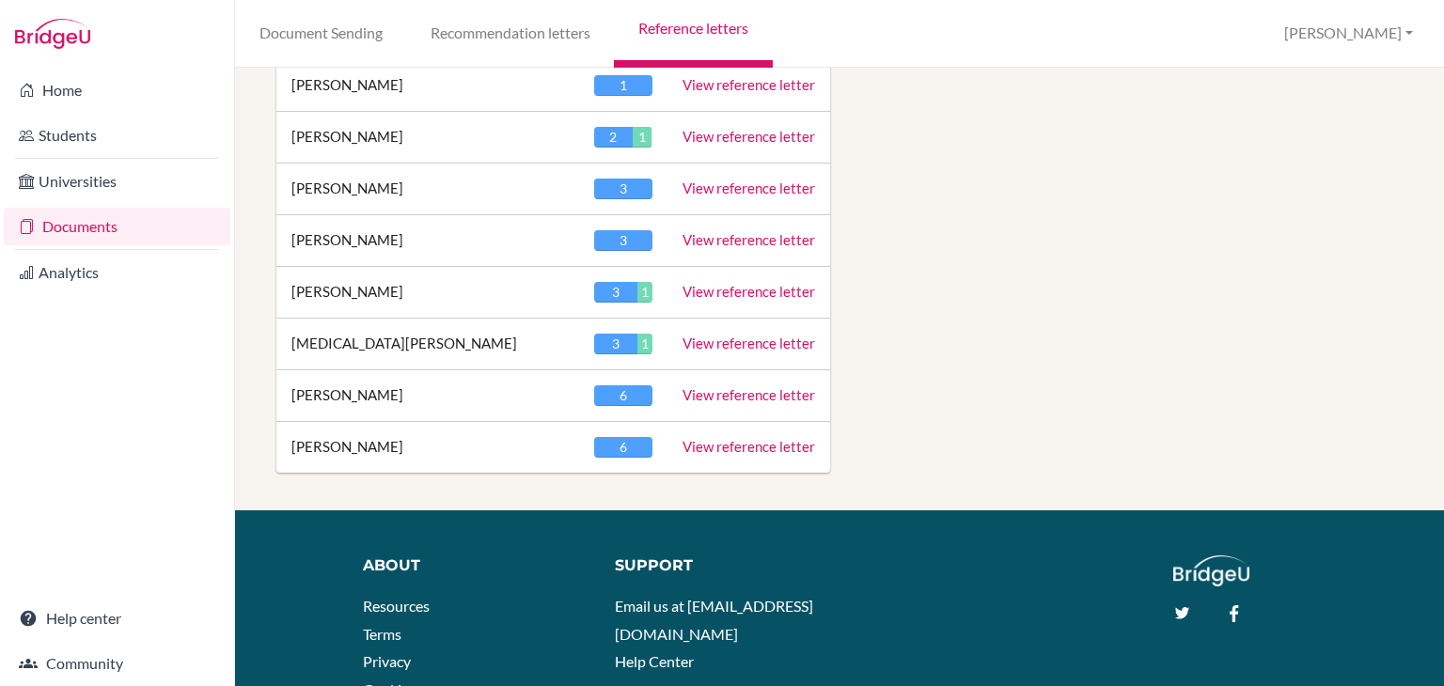 Image resolution: width=1444 pixels, height=686 pixels. I want to click on div: About, so click(475, 566).